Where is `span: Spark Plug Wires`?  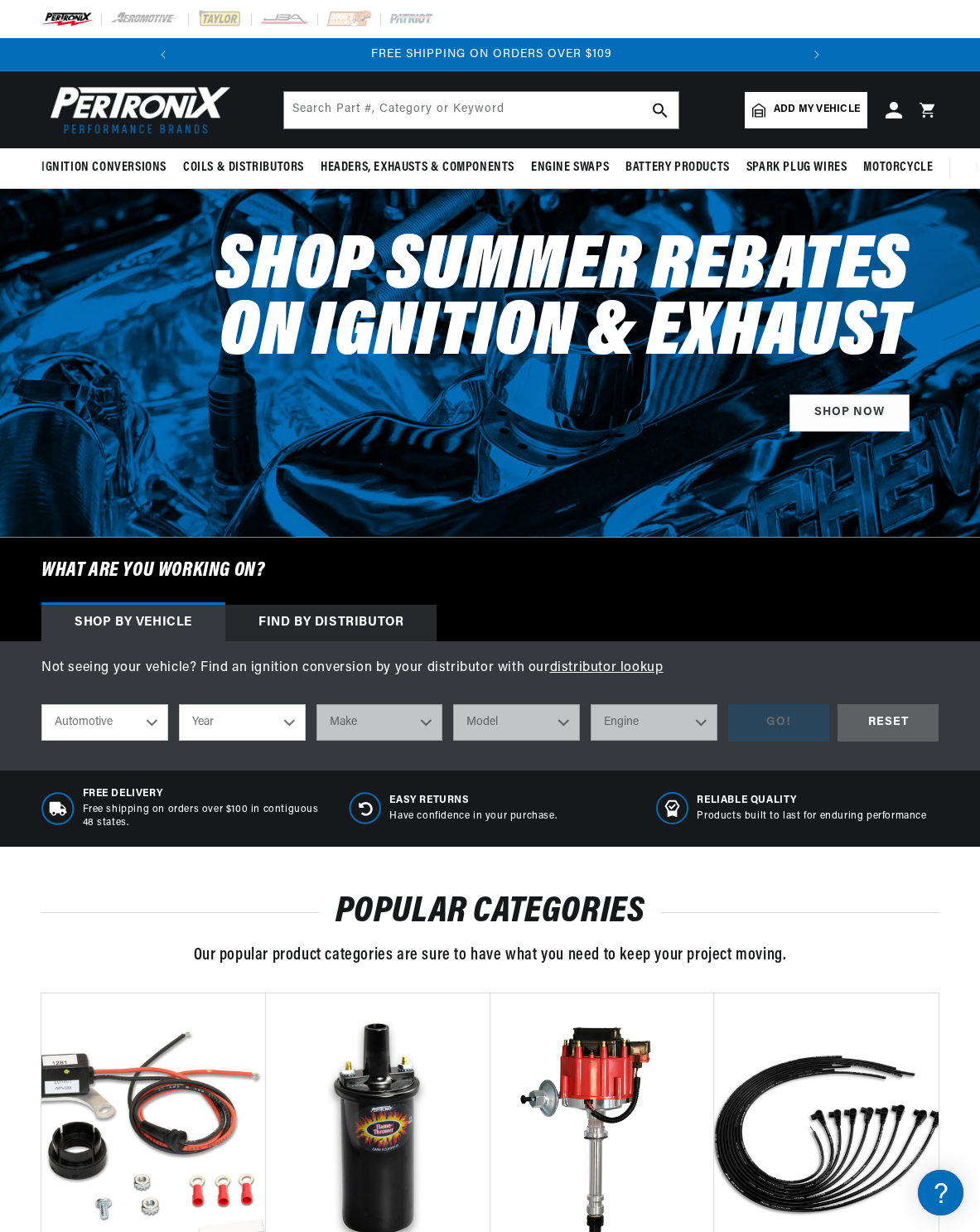 span: Spark Plug Wires is located at coordinates (797, 168).